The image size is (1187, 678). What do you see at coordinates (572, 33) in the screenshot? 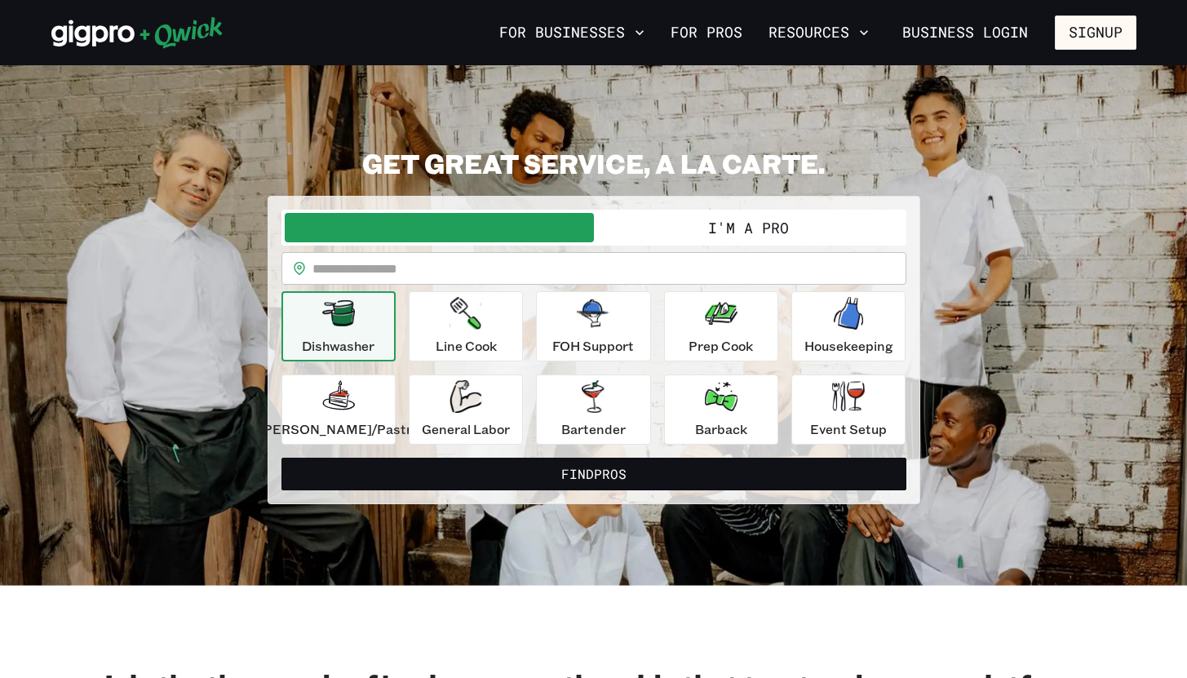
I see `button: For Businesses` at bounding box center [572, 33].